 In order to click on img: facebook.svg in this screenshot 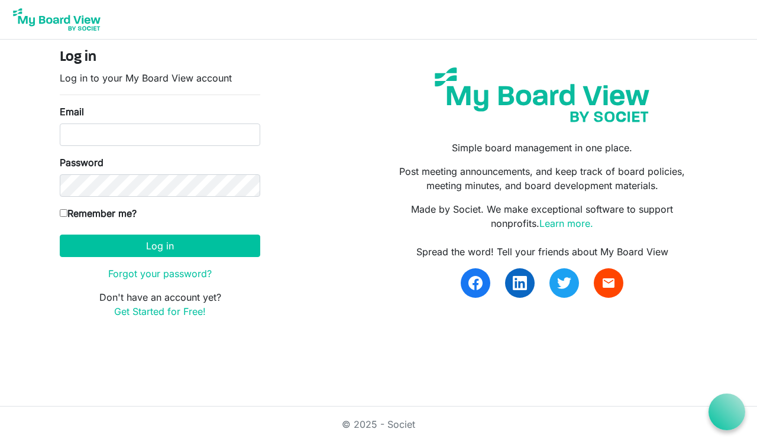, I will do `click(476, 283)`.